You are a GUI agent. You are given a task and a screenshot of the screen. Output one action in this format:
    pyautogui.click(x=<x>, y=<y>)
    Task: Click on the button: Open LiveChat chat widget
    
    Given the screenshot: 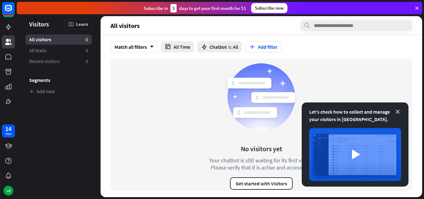 What is the action you would take?
    pyautogui.click(x=14, y=12)
    